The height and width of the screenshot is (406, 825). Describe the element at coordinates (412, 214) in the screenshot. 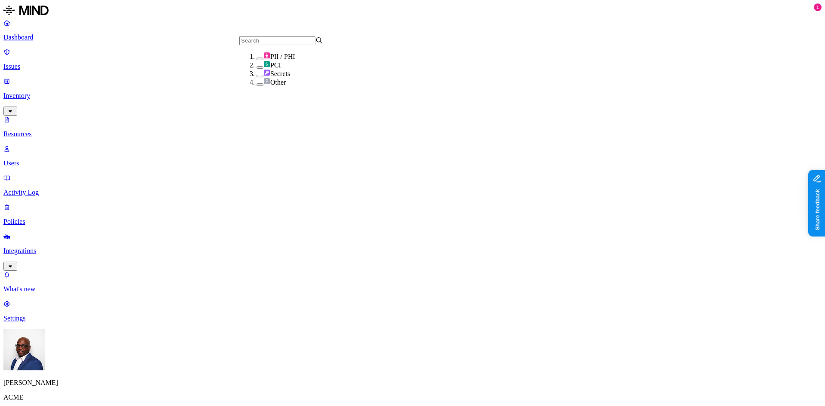

I see `a: Policies` at that location.